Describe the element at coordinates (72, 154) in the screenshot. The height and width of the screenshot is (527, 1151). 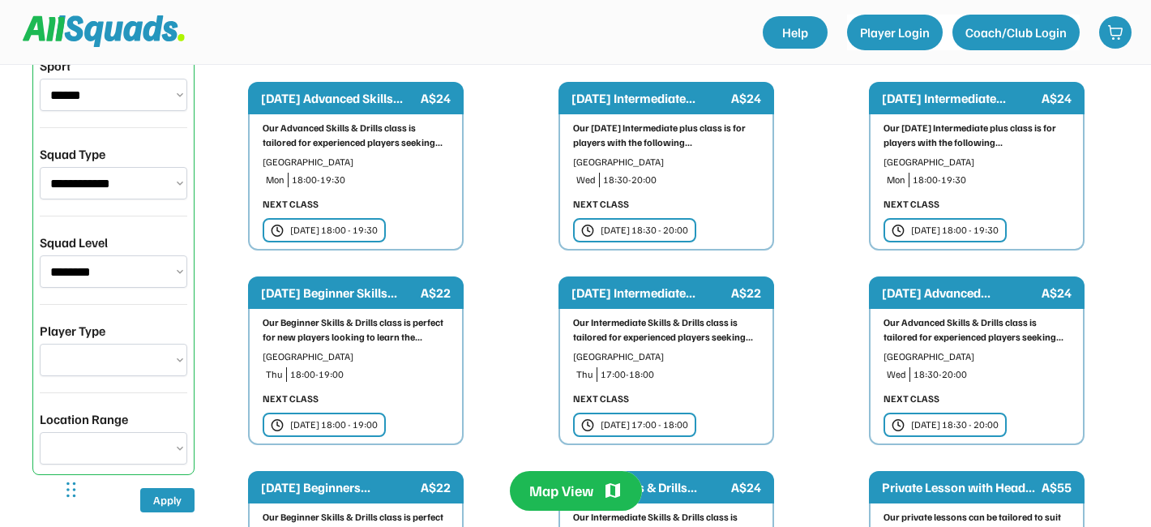
I see `div: Squad Type` at that location.